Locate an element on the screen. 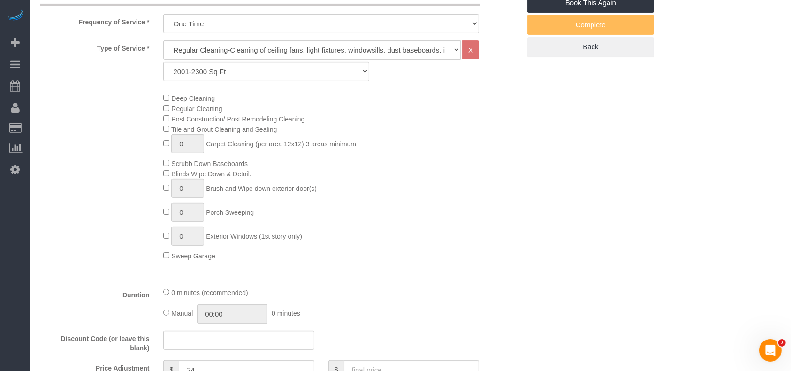  label: Type of Service * is located at coordinates (94, 46).